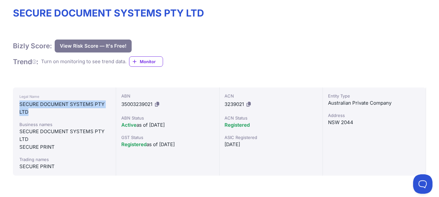 Image resolution: width=439 pixels, height=197 pixels. Describe the element at coordinates (167, 96) in the screenshot. I see `div: ABN` at that location.